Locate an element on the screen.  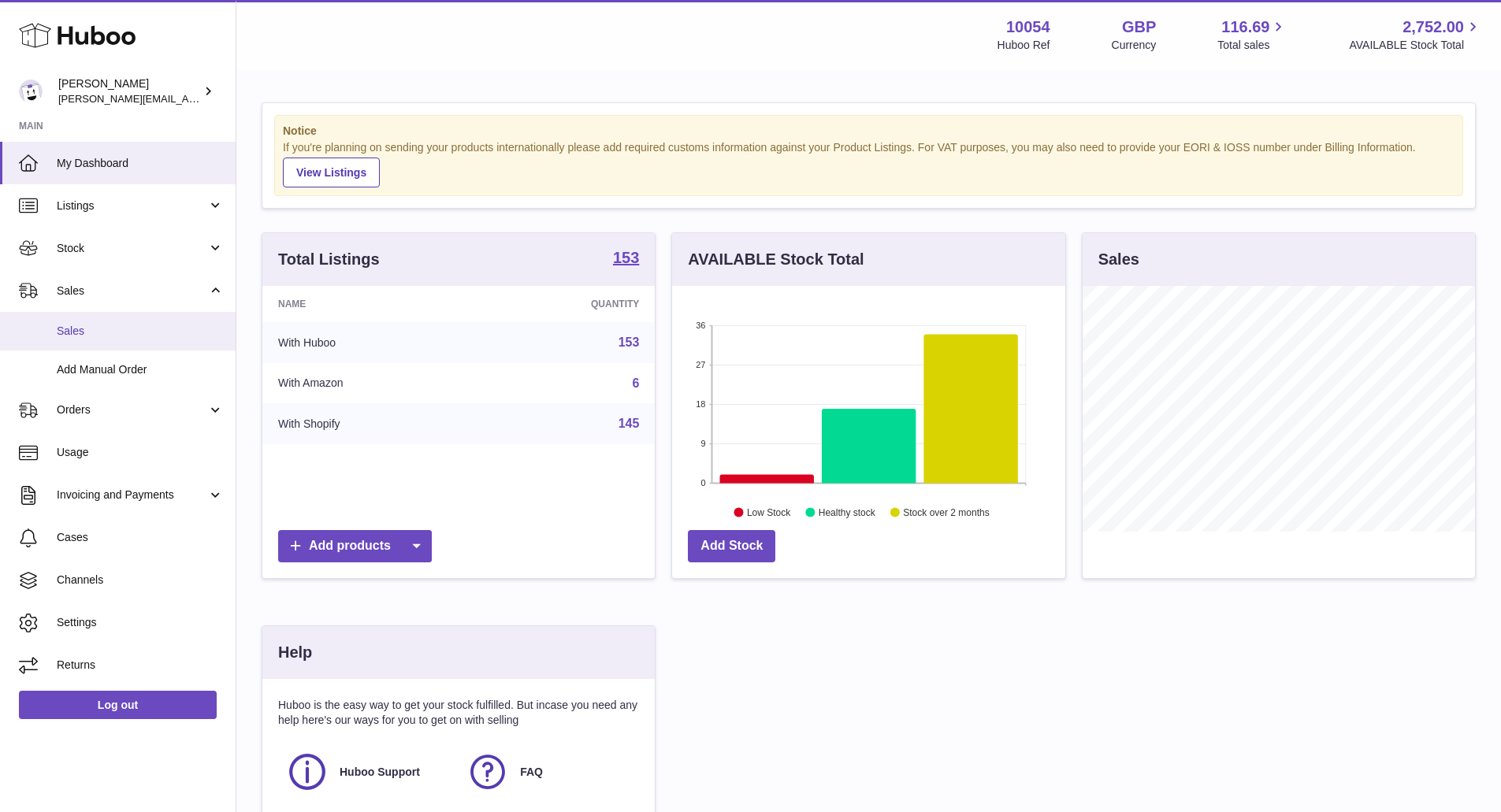
span: Add Manual Order is located at coordinates (141, 369).